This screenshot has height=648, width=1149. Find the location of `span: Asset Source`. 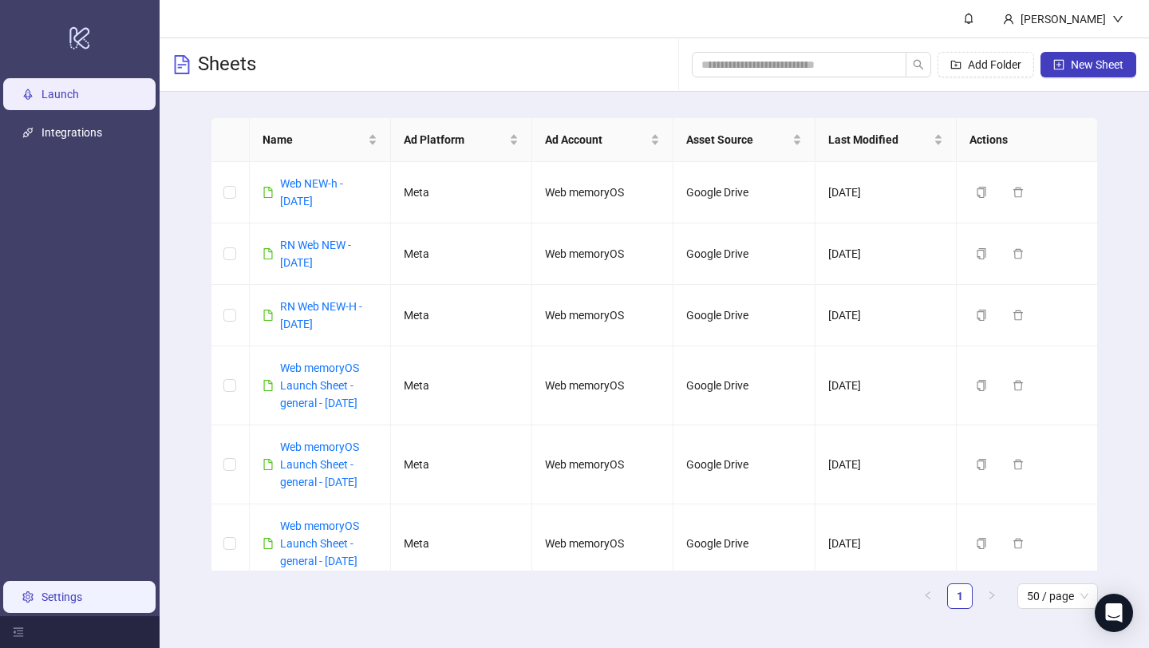

span: Asset Source is located at coordinates (737, 140).